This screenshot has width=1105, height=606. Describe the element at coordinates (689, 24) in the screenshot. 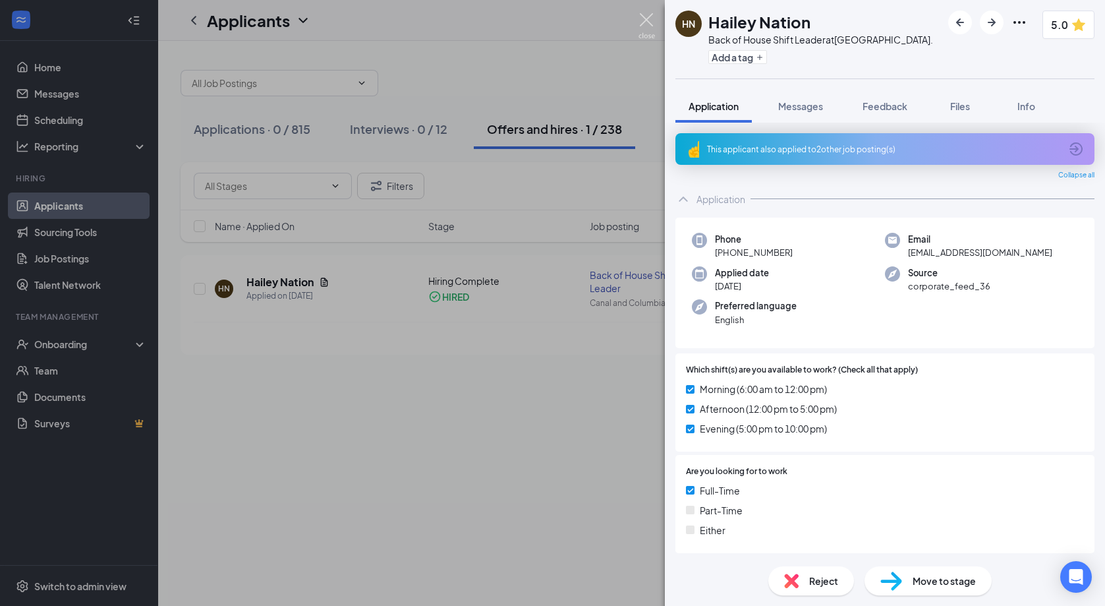

I see `div: HN` at that location.